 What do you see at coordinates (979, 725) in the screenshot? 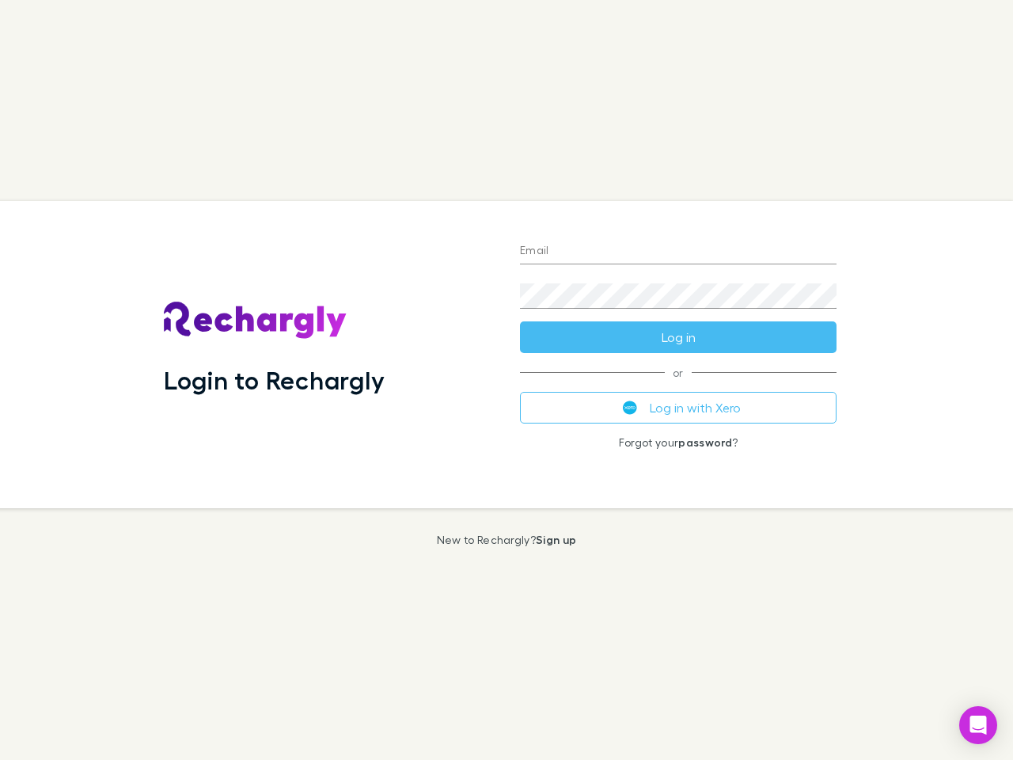
I see `div: Open Intercom Messenger` at bounding box center [979, 725].